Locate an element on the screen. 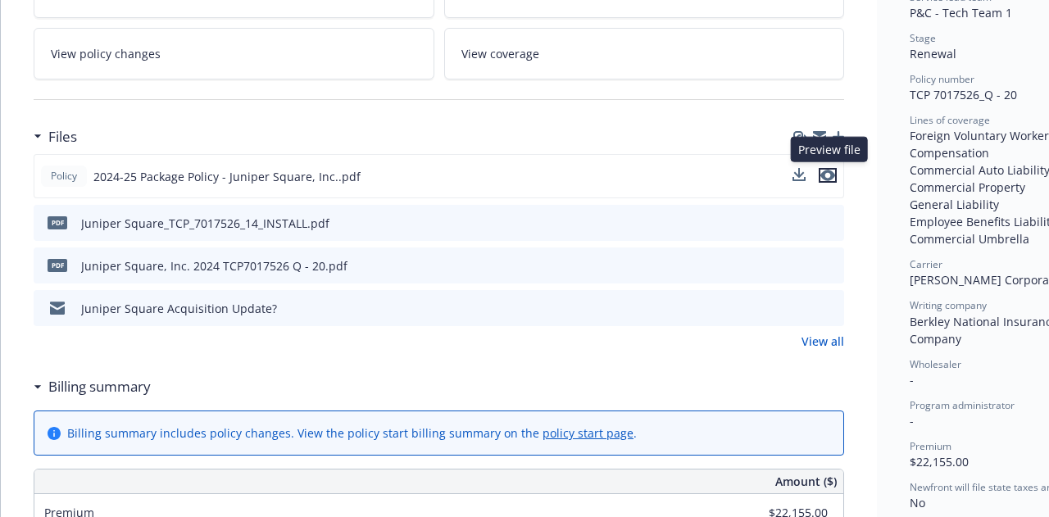  span: Program administrator is located at coordinates (962, 405).